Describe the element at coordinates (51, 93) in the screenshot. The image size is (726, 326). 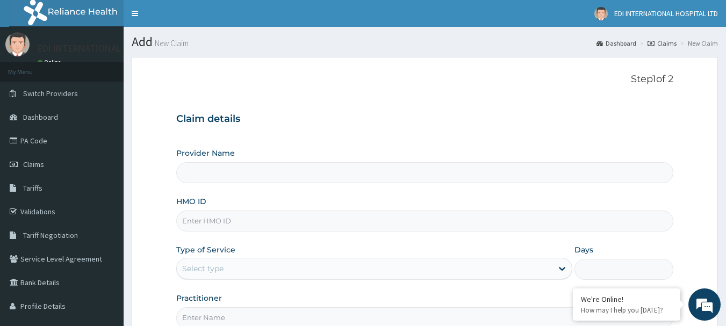
I see `span: Switch Providers` at that location.